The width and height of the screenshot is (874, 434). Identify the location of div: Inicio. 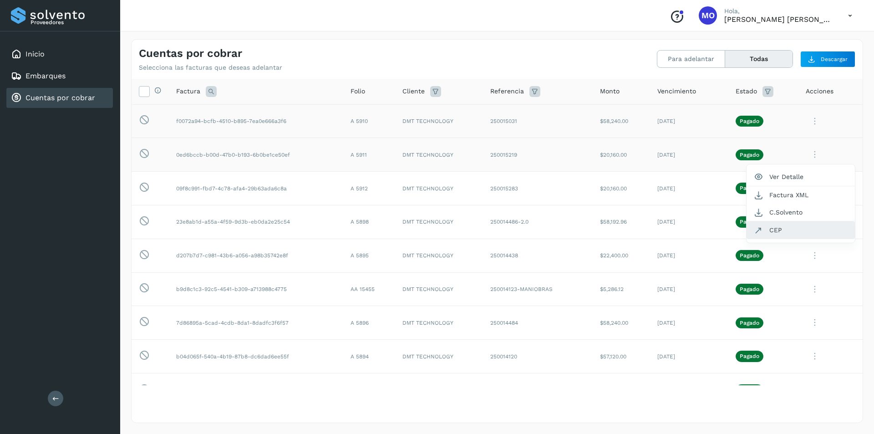
(60, 54).